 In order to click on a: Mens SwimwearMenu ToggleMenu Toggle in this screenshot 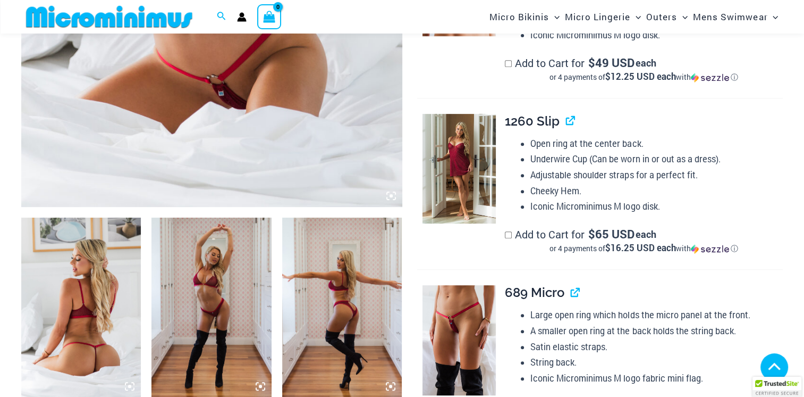, I will do `click(736, 16)`.